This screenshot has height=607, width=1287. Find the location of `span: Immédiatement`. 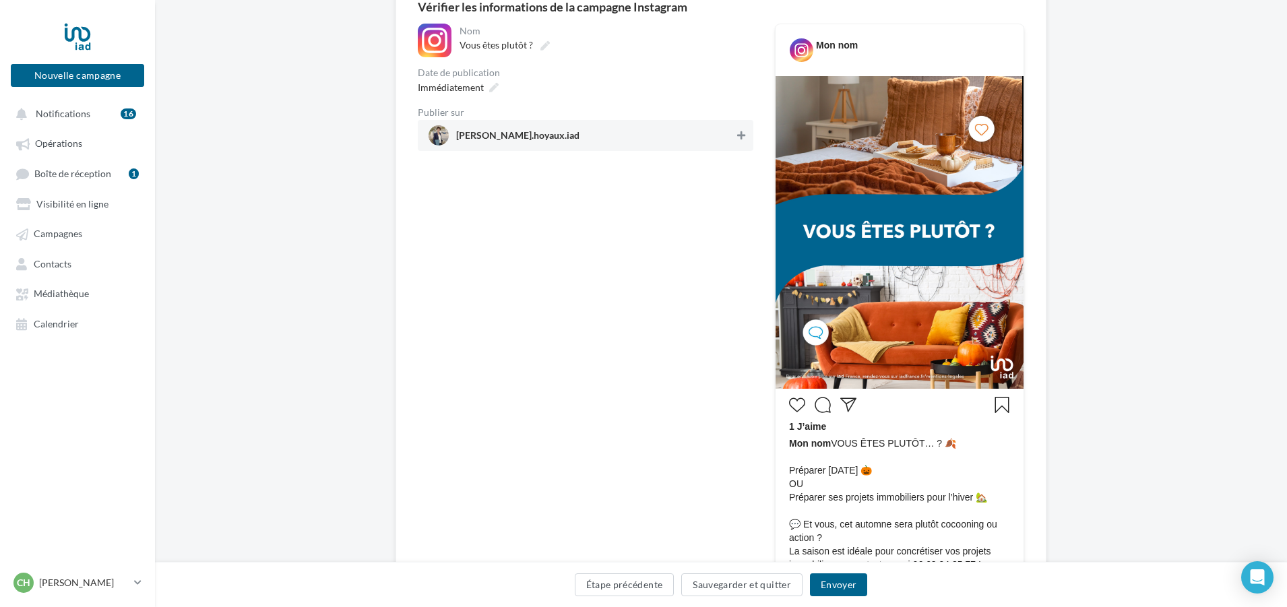

span: Immédiatement is located at coordinates (451, 87).